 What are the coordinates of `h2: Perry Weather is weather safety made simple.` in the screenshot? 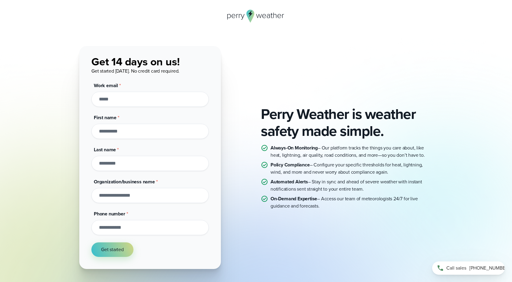 It's located at (347, 123).